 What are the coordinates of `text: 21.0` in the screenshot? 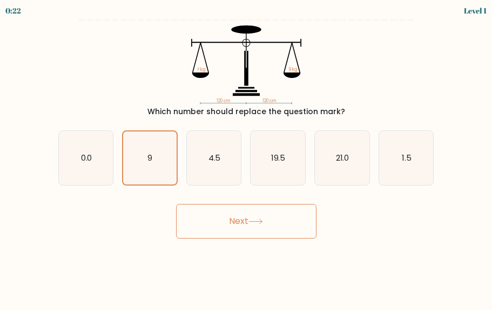 It's located at (343, 157).